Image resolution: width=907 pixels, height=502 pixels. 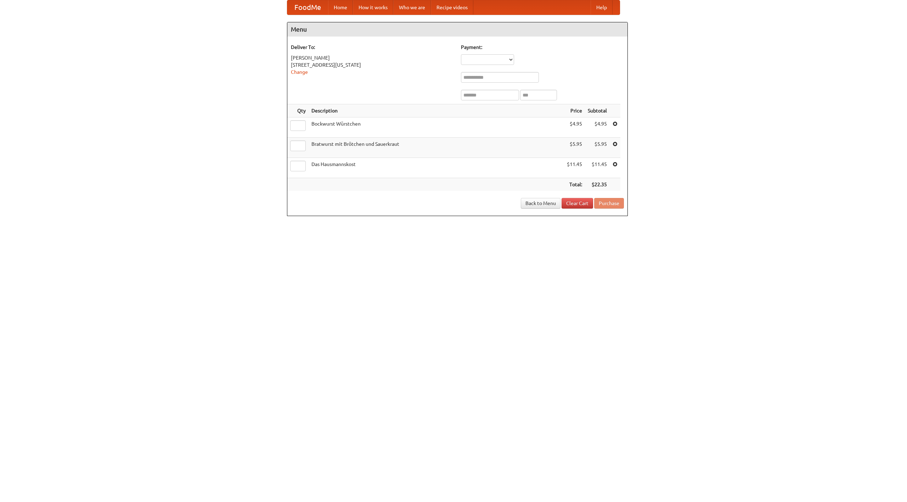 What do you see at coordinates (308, 7) in the screenshot?
I see `a: FoodMe` at bounding box center [308, 7].